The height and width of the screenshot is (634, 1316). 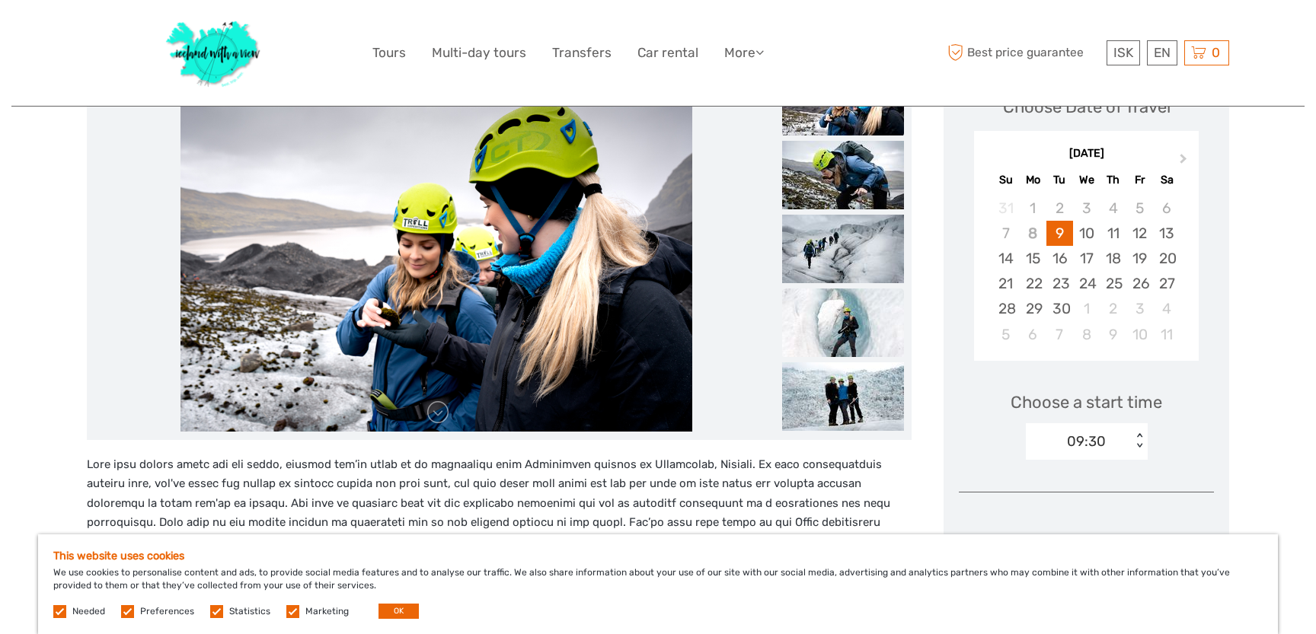 I want to click on img: 377638a7e2ee454794ddceedcba4d128_slider_thumbnail.jpeg, so click(x=843, y=397).